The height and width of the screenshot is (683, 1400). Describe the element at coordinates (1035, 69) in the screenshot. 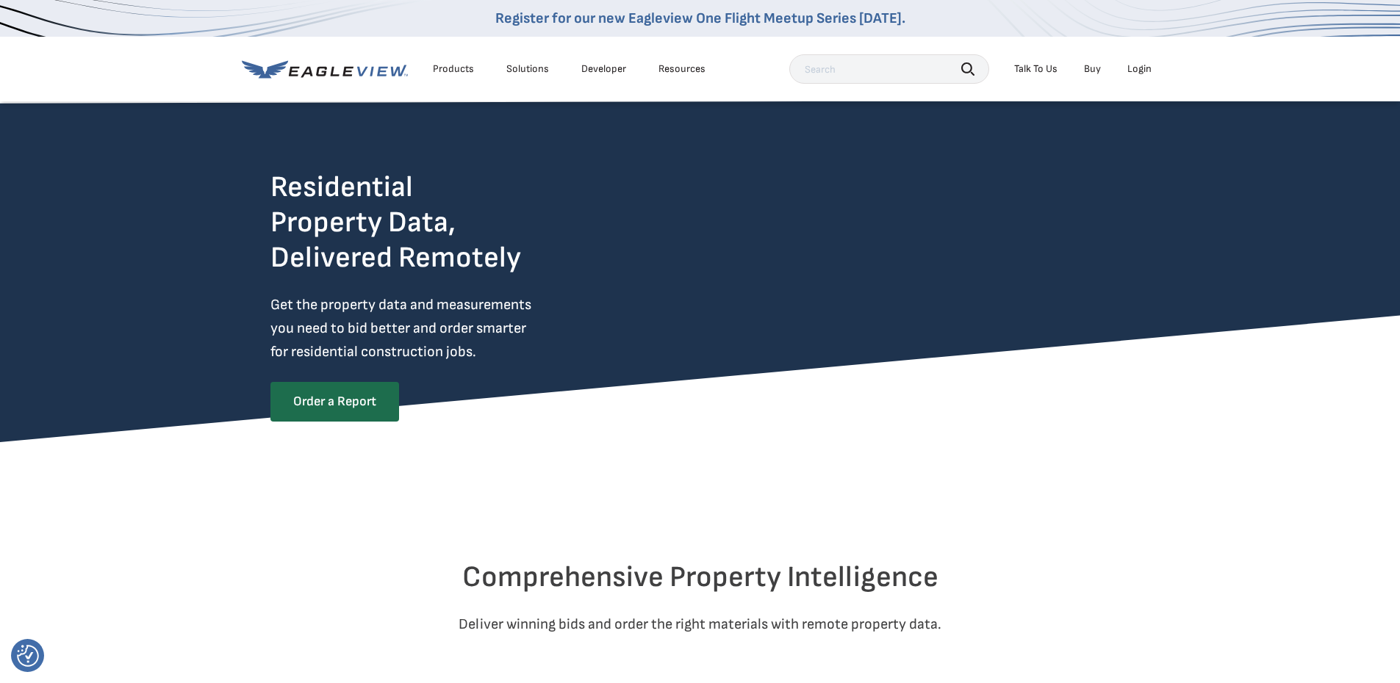

I see `div: Talk To Us` at that location.